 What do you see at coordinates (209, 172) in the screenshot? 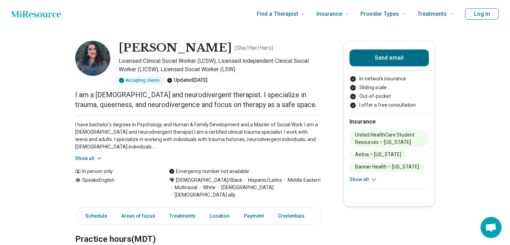
I see `div: Emergency number not available` at bounding box center [209, 172].